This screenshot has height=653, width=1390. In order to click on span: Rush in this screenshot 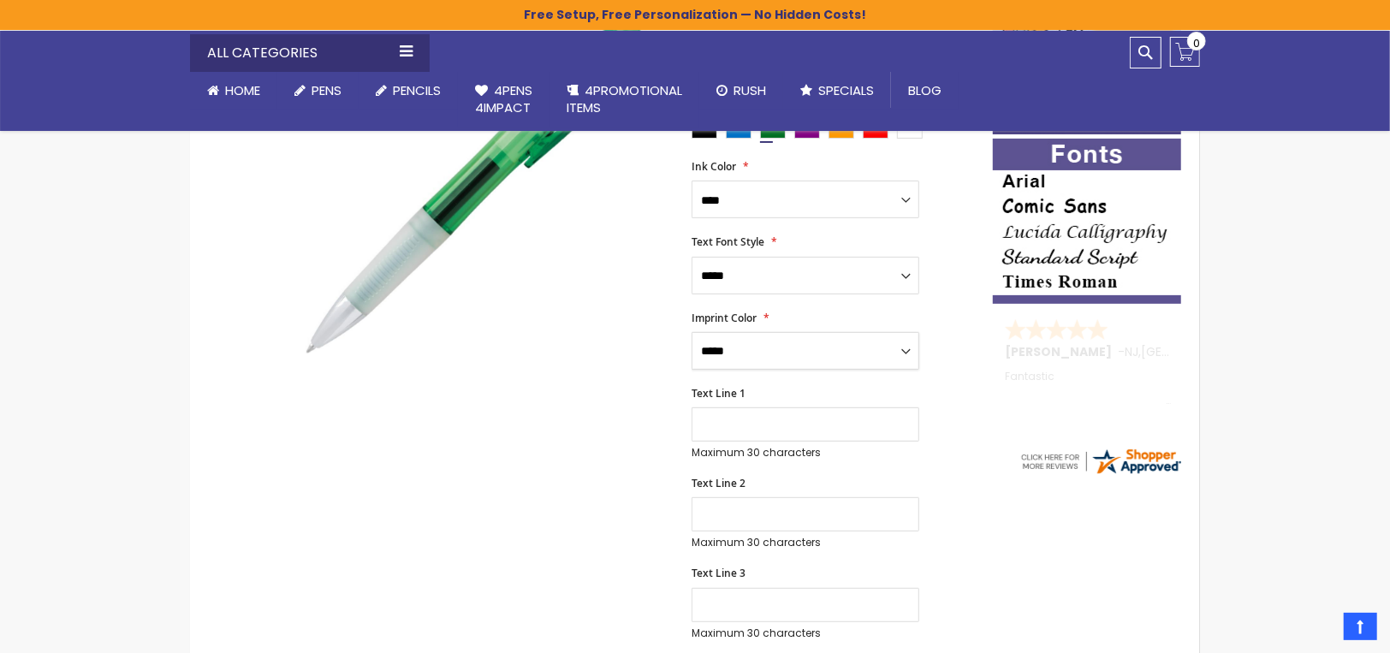, I will do `click(750, 90)`.